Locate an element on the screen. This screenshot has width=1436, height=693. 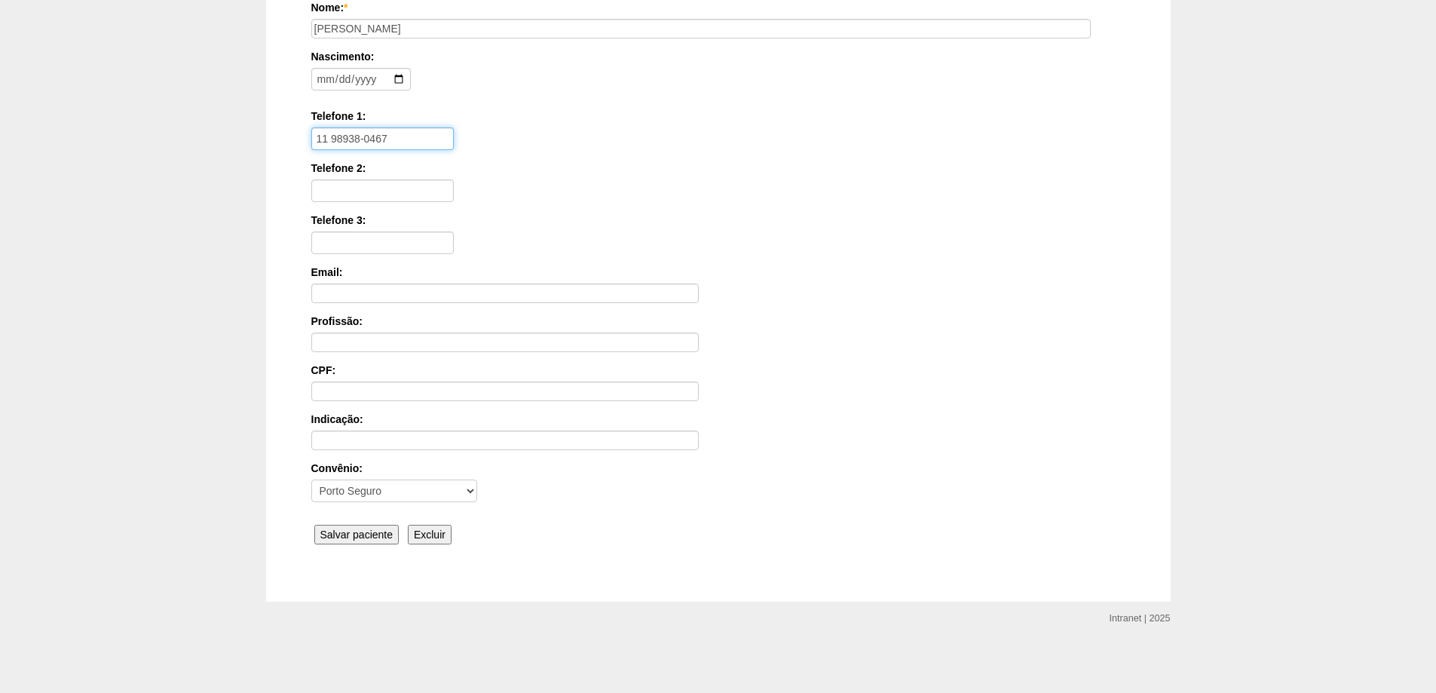
input: Salvar paciente is located at coordinates (356, 534).